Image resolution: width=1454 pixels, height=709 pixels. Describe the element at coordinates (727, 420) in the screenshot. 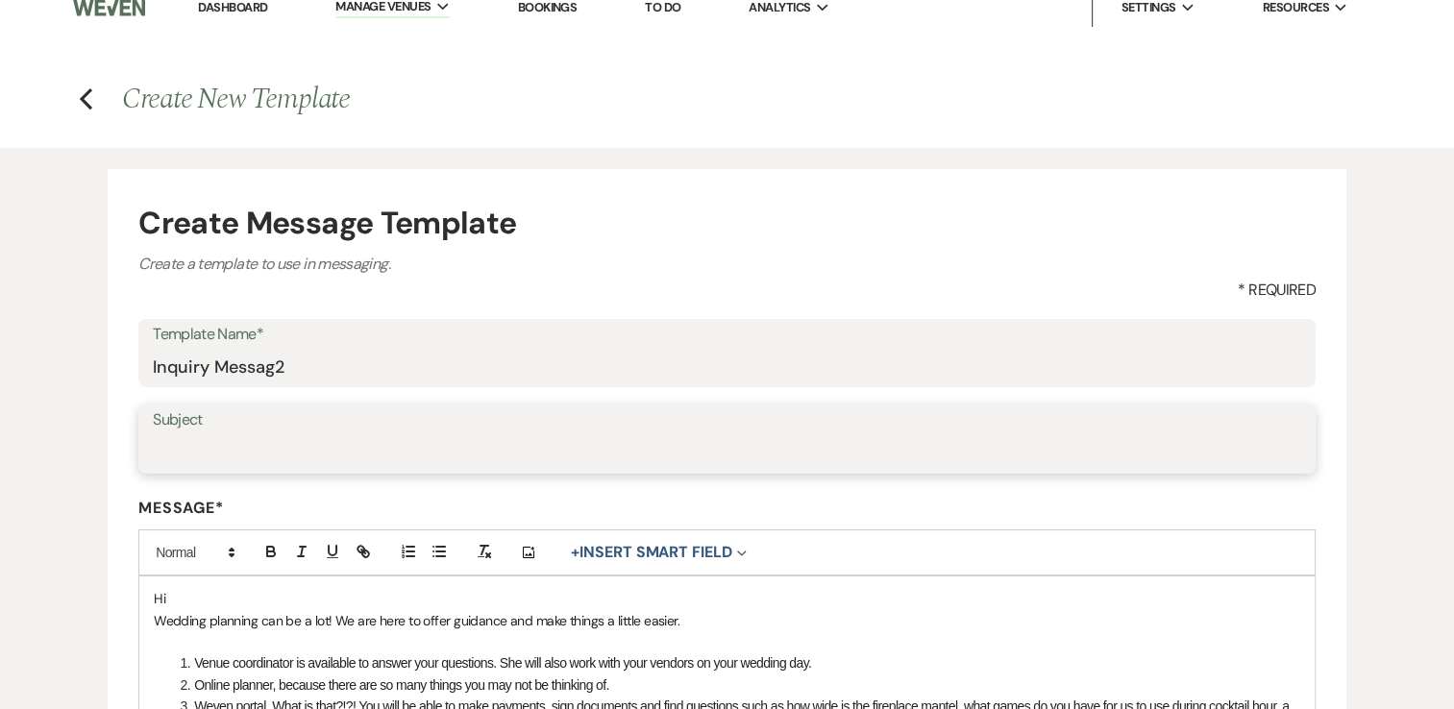

I see `label: Subject` at that location.